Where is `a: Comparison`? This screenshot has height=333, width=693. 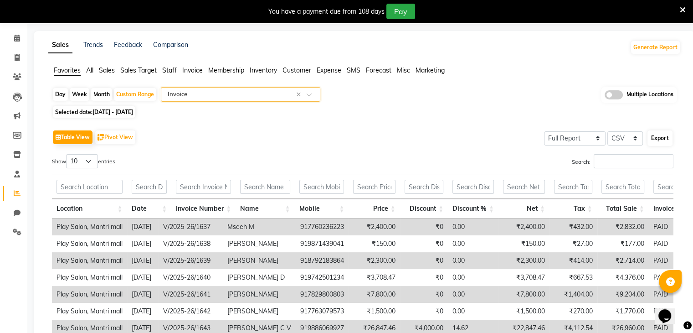
a: Comparison is located at coordinates (170, 45).